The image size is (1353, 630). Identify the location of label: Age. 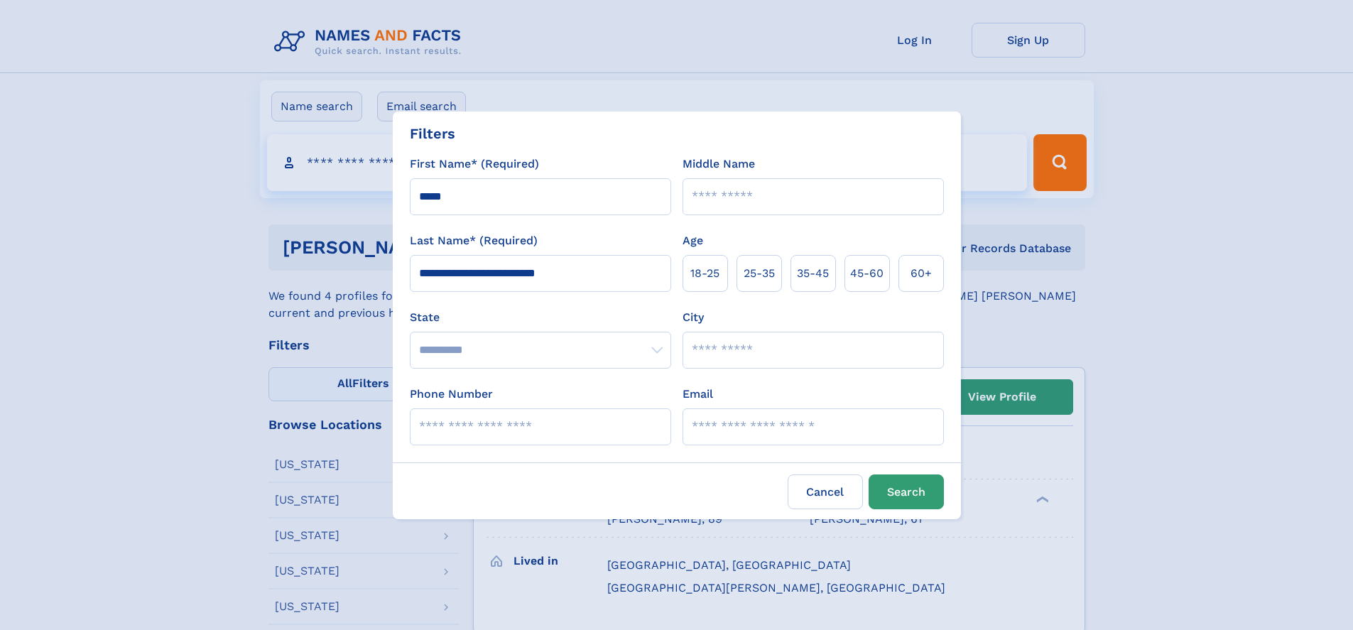
(693, 241).